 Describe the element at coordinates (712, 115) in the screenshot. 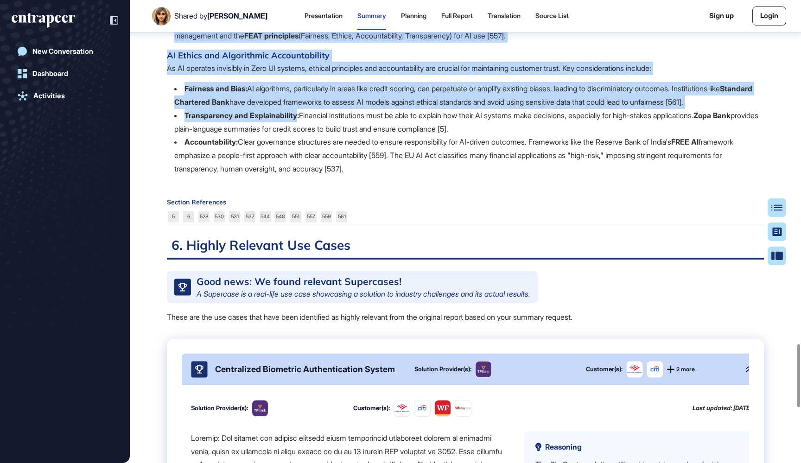

I see `b: Zopa Bank` at that location.